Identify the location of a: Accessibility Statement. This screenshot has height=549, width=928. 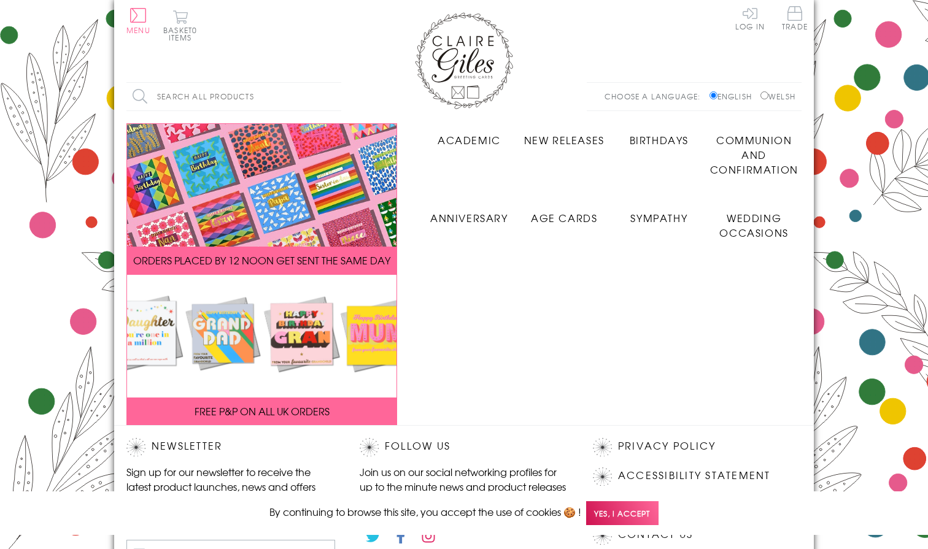
(694, 476).